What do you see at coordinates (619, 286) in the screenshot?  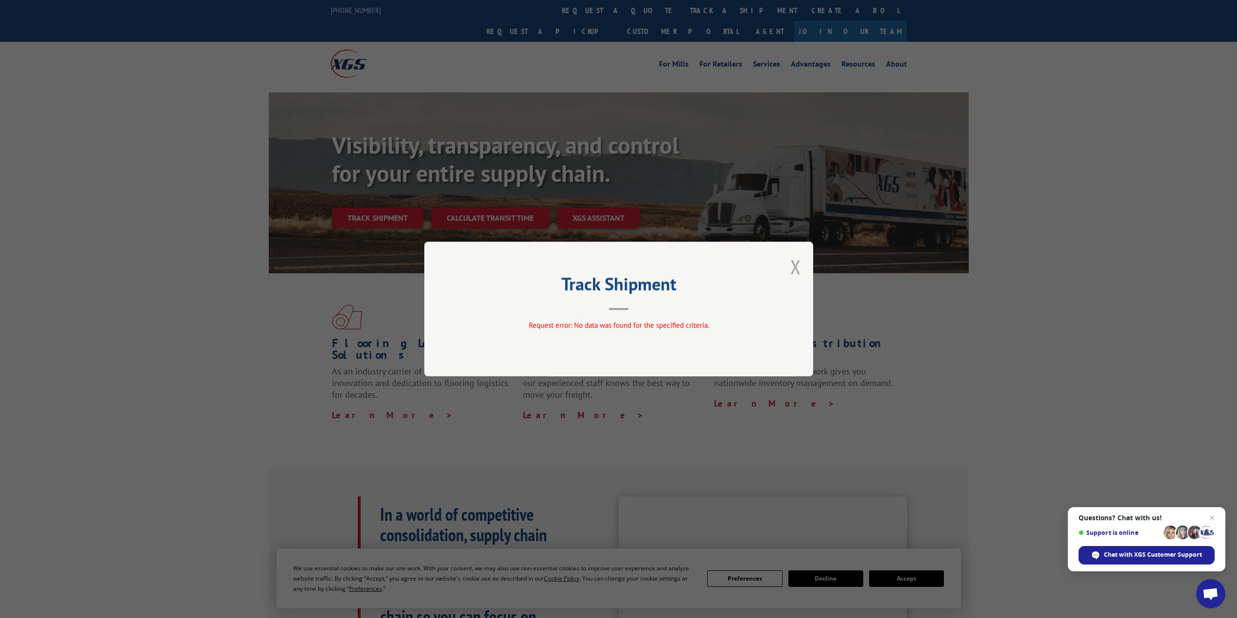 I see `h2: Track Shipment` at bounding box center [619, 286].